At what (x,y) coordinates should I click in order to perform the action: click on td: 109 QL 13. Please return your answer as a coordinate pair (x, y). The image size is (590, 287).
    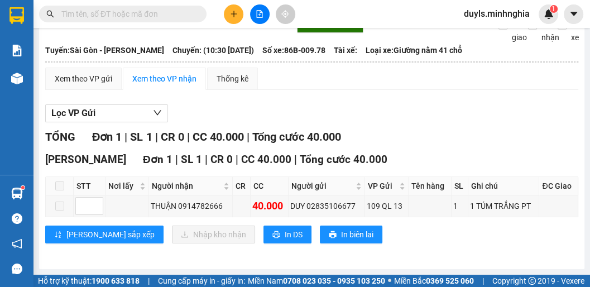
    Looking at the image, I should click on (387, 206).